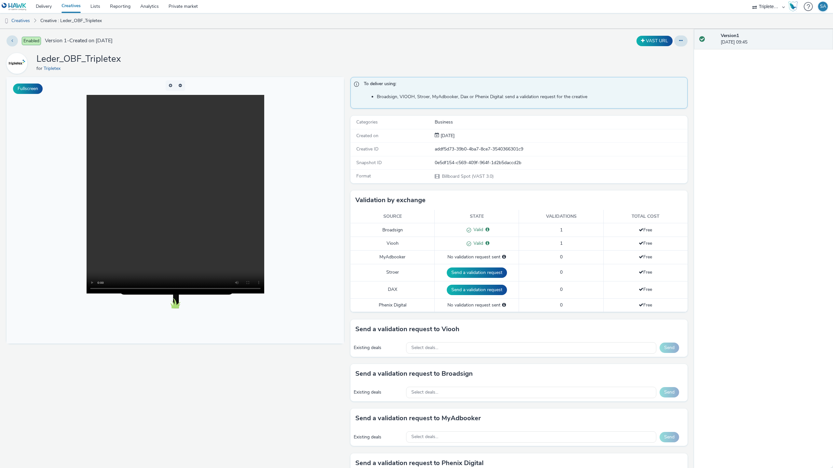 This screenshot has height=468, width=833. I want to click on span: Categories, so click(367, 122).